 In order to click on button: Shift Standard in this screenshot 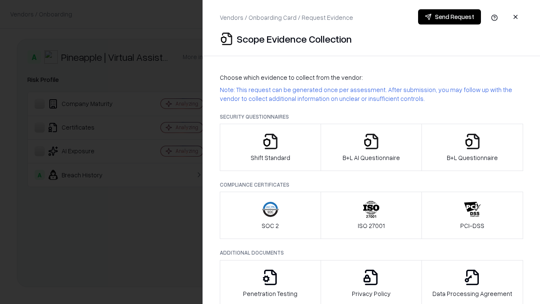, I will do `click(270, 147)`.